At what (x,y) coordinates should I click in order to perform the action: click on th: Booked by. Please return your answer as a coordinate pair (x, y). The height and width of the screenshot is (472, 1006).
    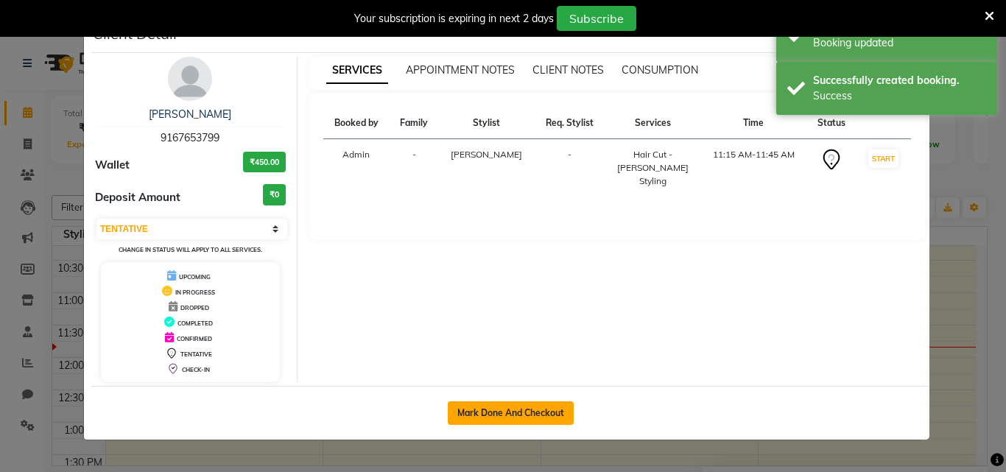
    Looking at the image, I should click on (357, 123).